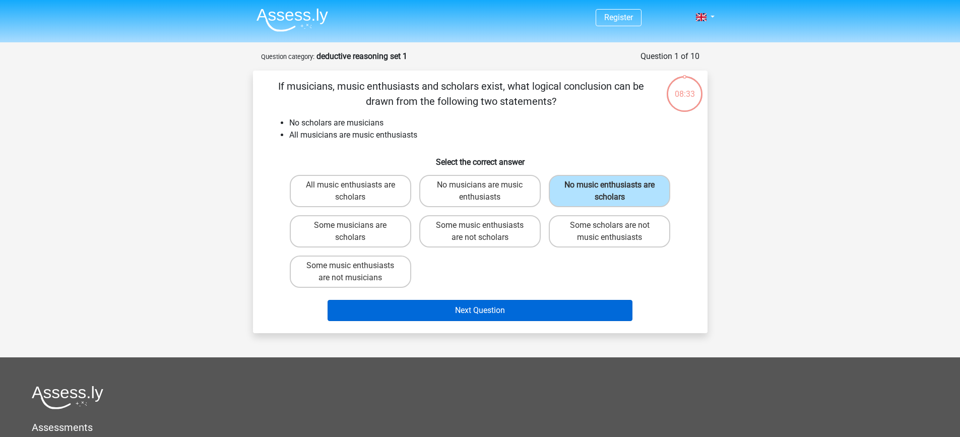 The height and width of the screenshot is (437, 960). I want to click on small: Question category:, so click(288, 56).